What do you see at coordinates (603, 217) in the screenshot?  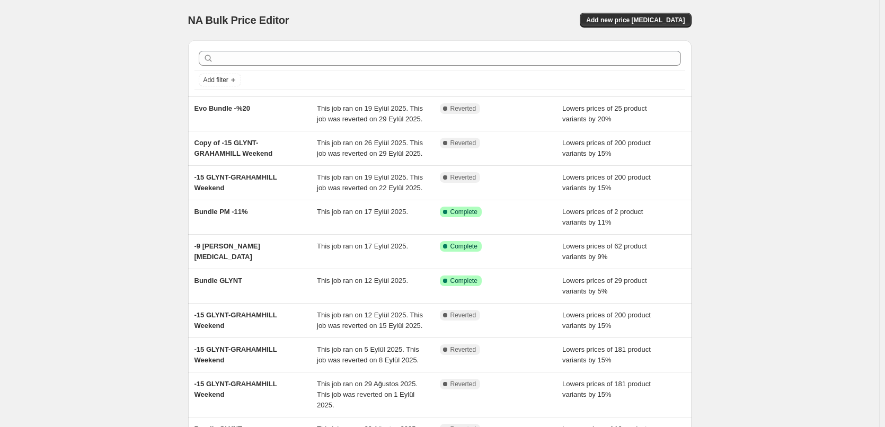 I see `span: Lowers prices of 2 product variants by 11%` at bounding box center [603, 217].